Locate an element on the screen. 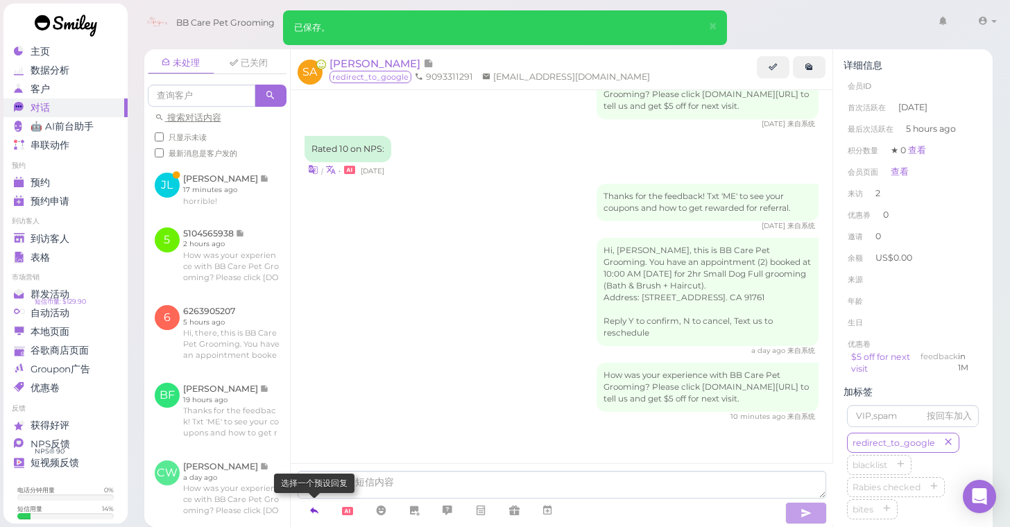 This screenshot has height=527, width=1010. input: VIP,spam is located at coordinates (913, 416).